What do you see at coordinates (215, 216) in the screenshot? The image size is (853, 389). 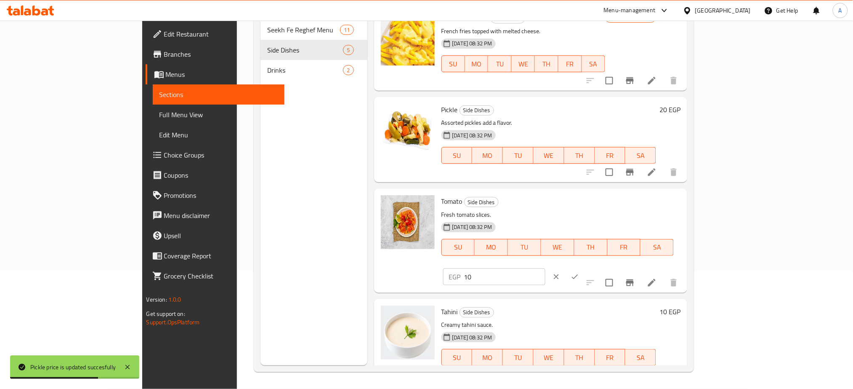 I see `a: Menu disclaimer` at bounding box center [215, 216].